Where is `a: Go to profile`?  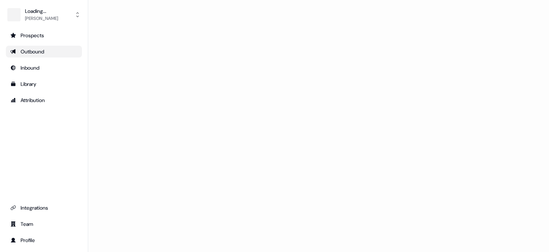
a: Go to profile is located at coordinates (44, 240).